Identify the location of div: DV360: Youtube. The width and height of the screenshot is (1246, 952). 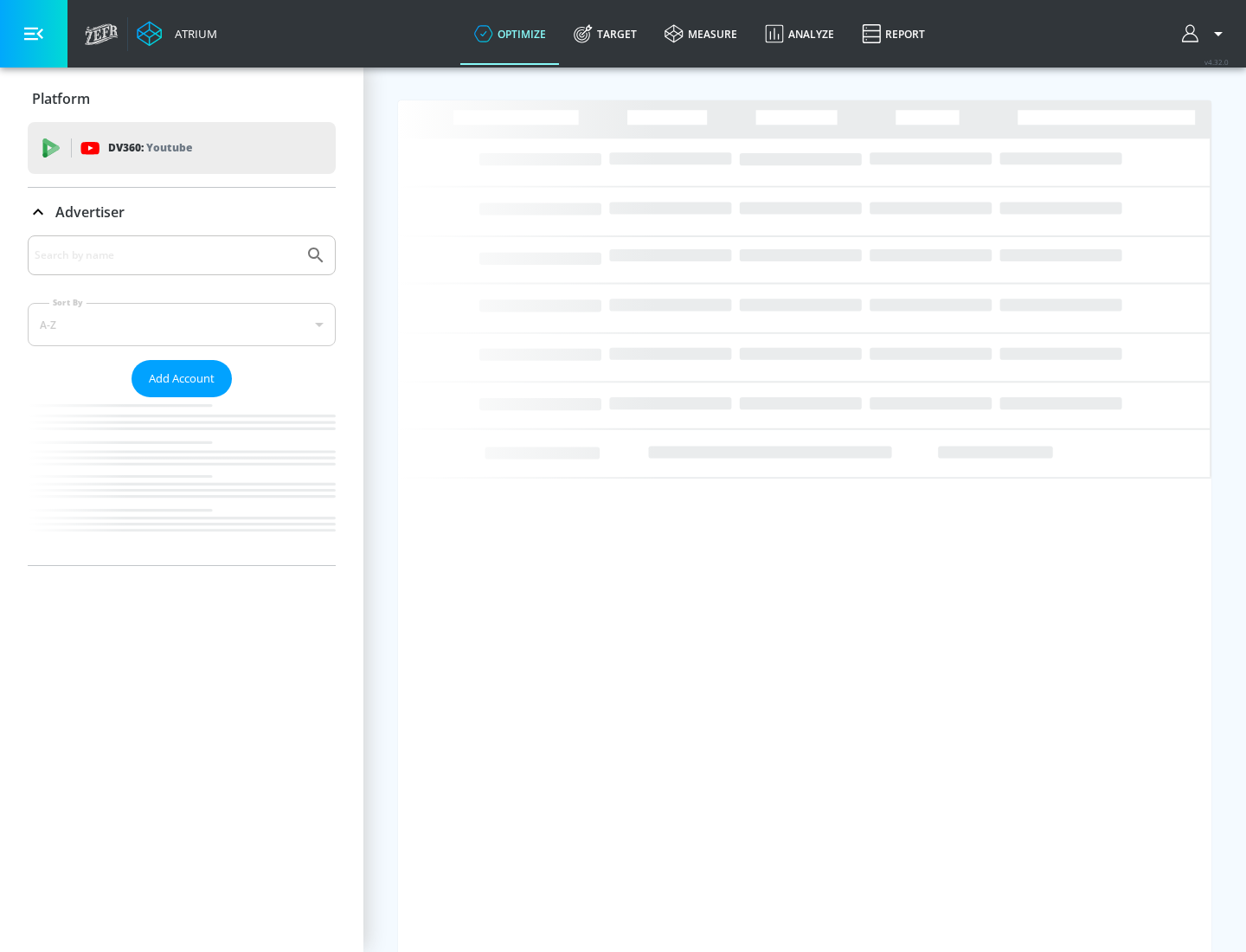
(182, 148).